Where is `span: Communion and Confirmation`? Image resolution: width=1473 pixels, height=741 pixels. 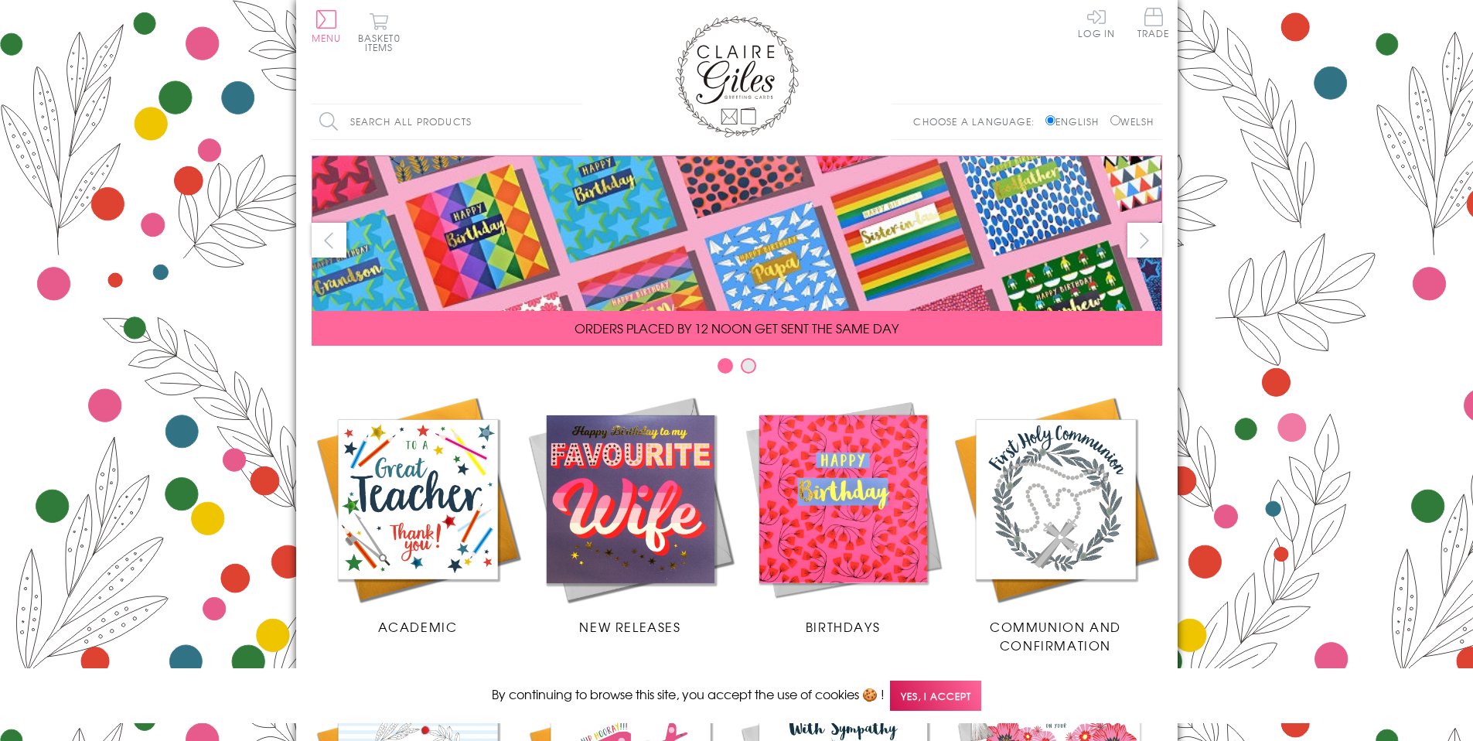 span: Communion and Confirmation is located at coordinates (1056, 636).